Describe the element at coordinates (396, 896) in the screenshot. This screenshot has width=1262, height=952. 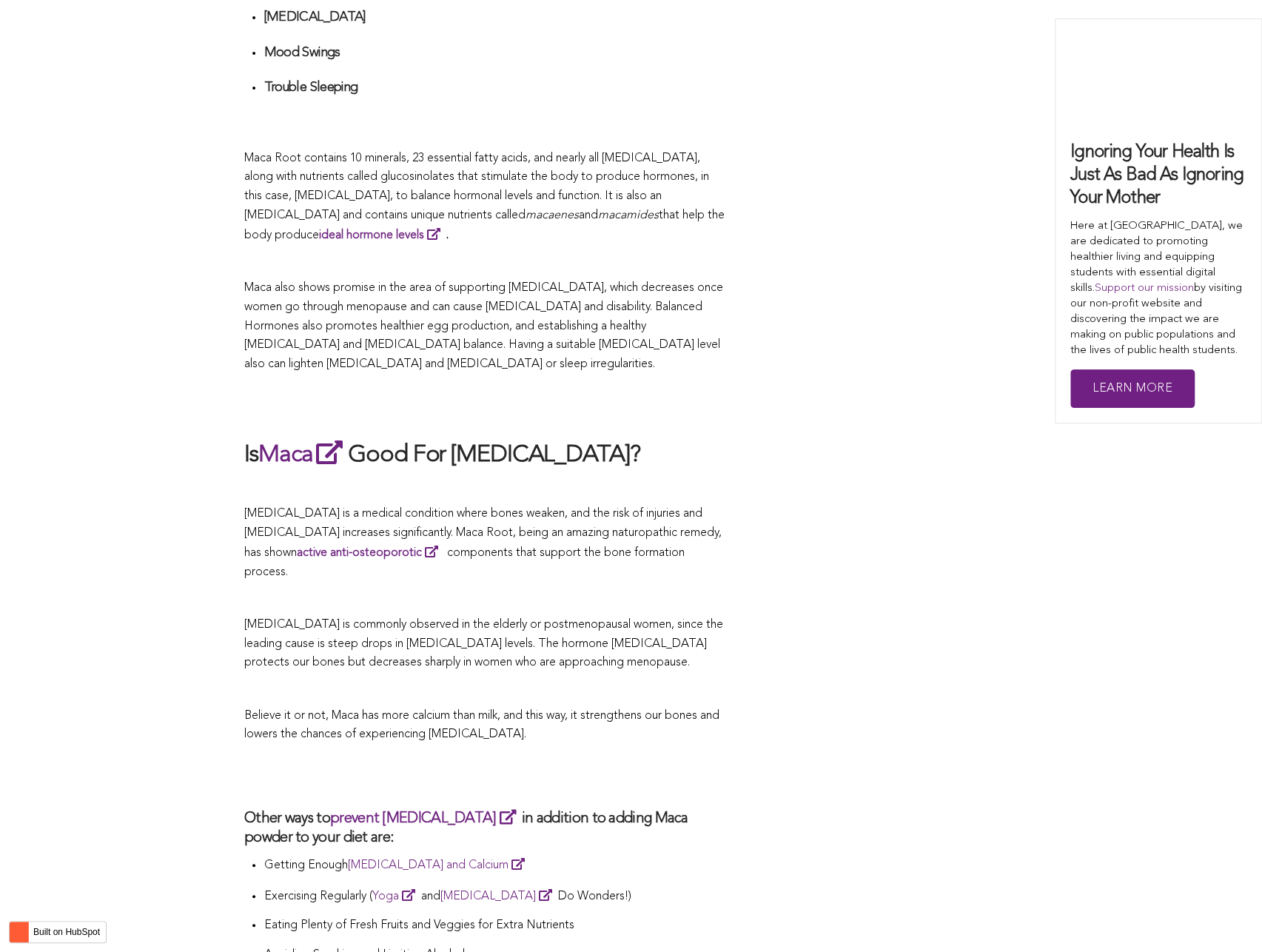
I see `a: Yoga` at that location.